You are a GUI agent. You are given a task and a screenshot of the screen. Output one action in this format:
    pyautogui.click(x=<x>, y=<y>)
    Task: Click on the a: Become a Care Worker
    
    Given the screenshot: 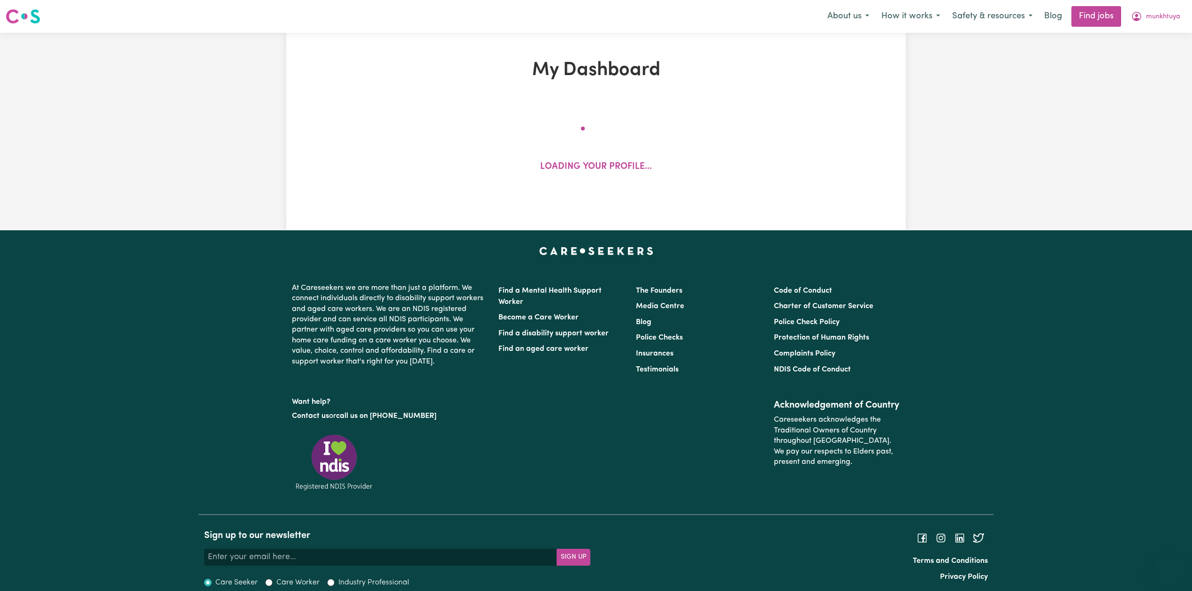 What is the action you would take?
    pyautogui.click(x=538, y=318)
    